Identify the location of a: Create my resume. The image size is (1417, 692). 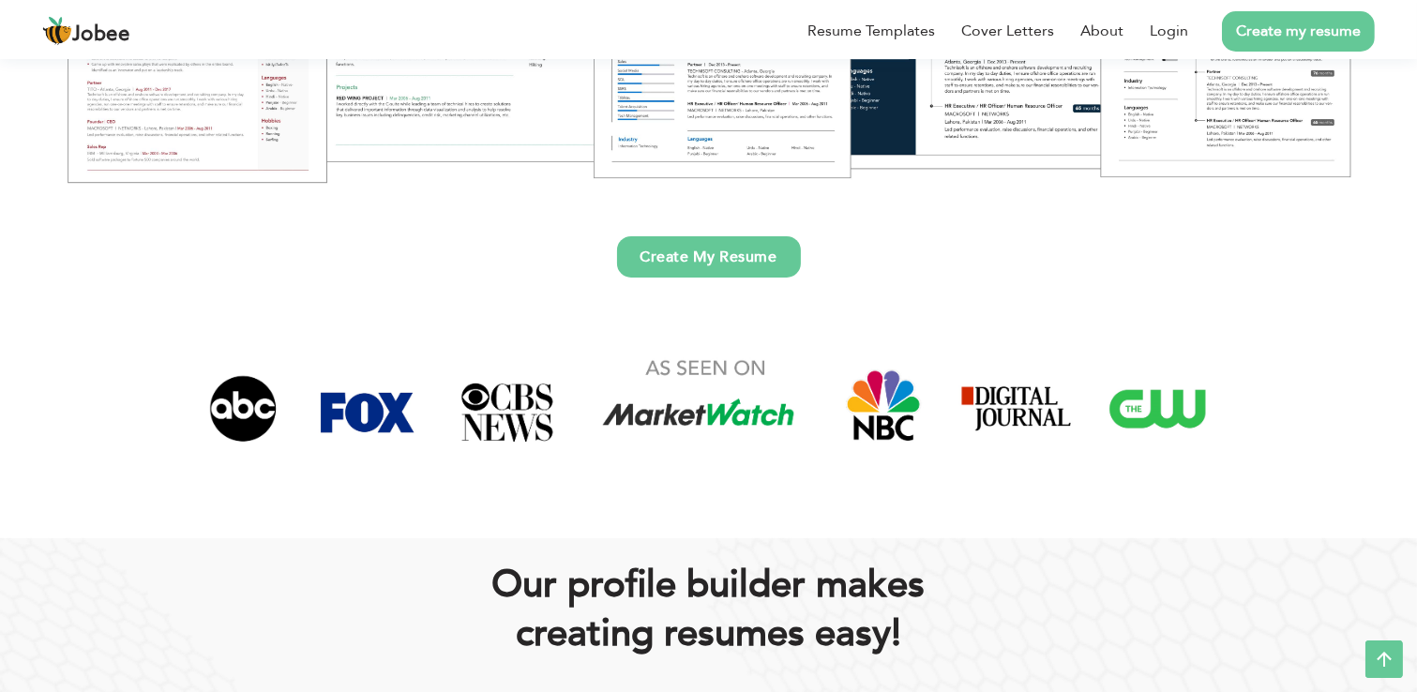
(1298, 31).